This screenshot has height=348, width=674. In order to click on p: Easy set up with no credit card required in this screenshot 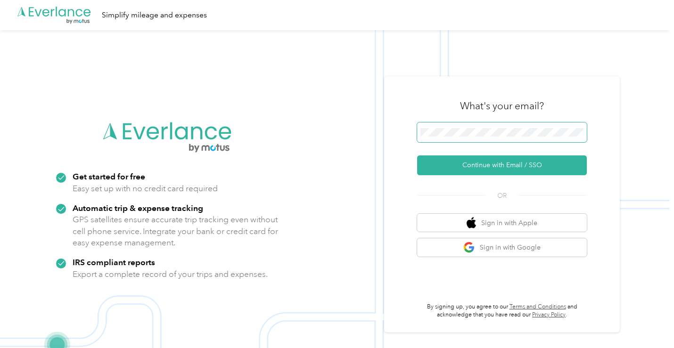, I will do `click(145, 188)`.